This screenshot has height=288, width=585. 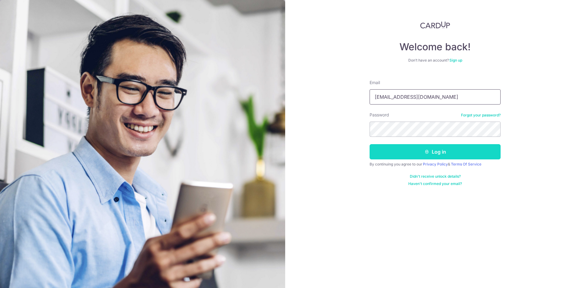 I want to click on a: Sign up, so click(x=456, y=60).